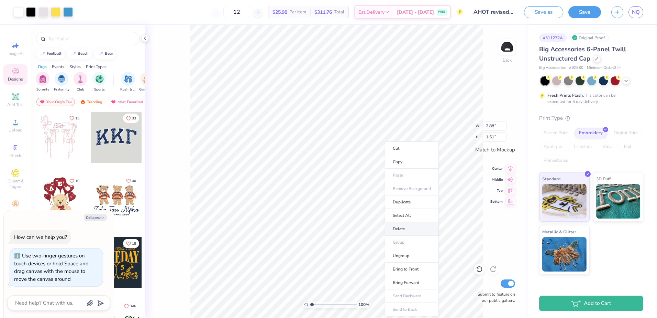 This screenshot has width=657, height=318. Describe the element at coordinates (15, 155) in the screenshot. I see `span: Greek` at that location.